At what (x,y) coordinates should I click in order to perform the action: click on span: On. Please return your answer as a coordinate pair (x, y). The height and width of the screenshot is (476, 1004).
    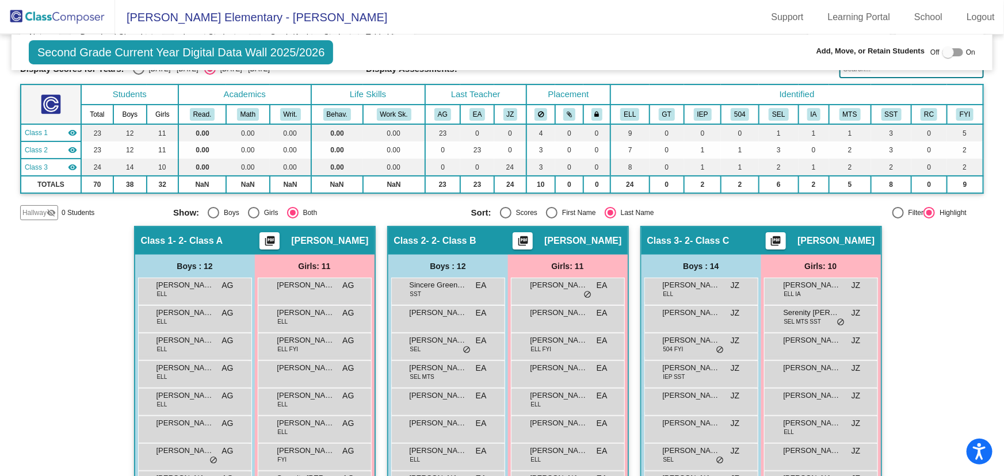
    Looking at the image, I should click on (971, 52).